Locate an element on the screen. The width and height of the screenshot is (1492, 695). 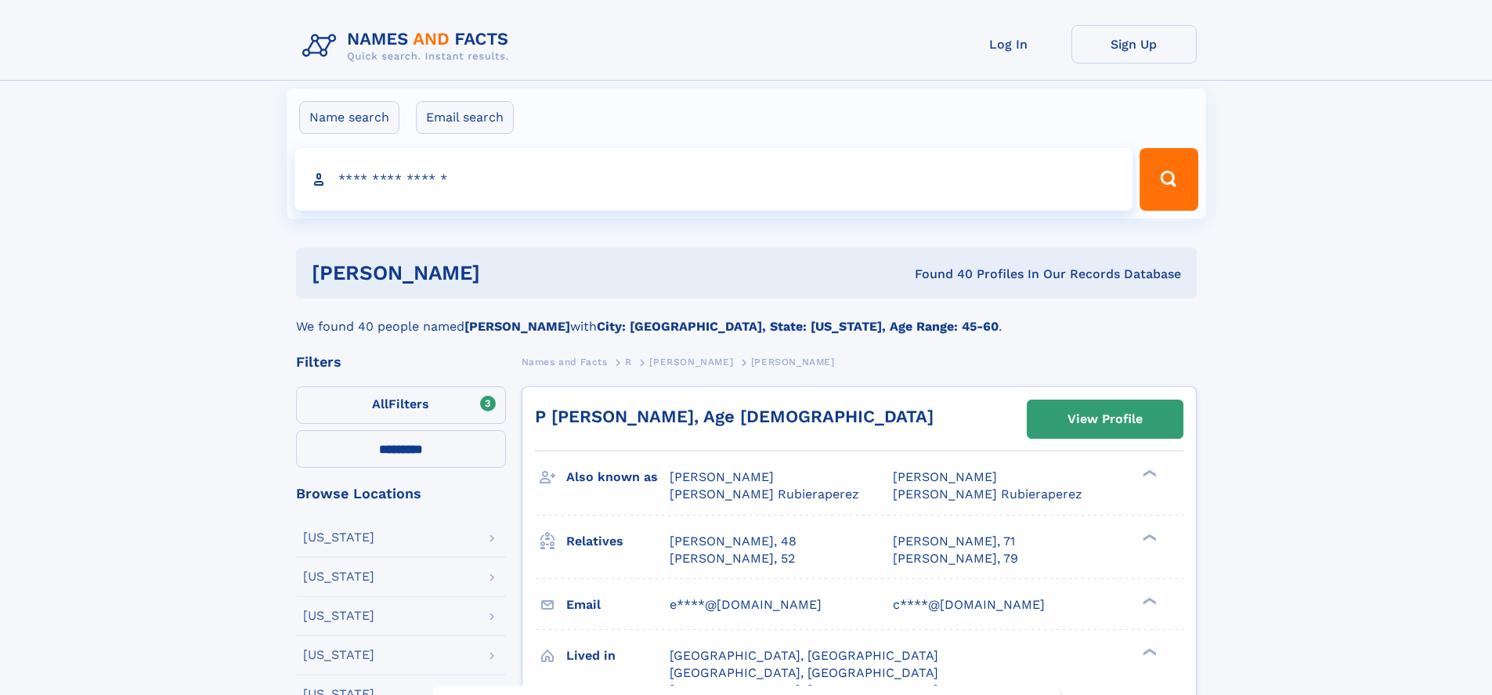
img: Logo Names and Facts is located at coordinates (409, 46).